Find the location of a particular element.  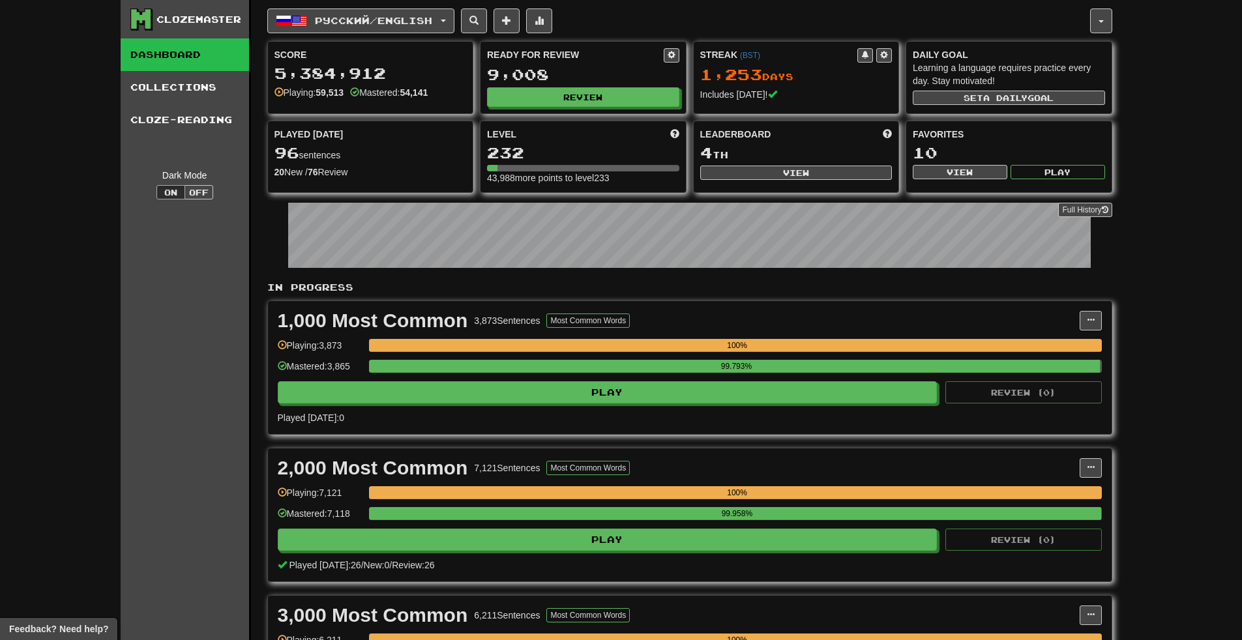

div: 232 is located at coordinates (583, 153).